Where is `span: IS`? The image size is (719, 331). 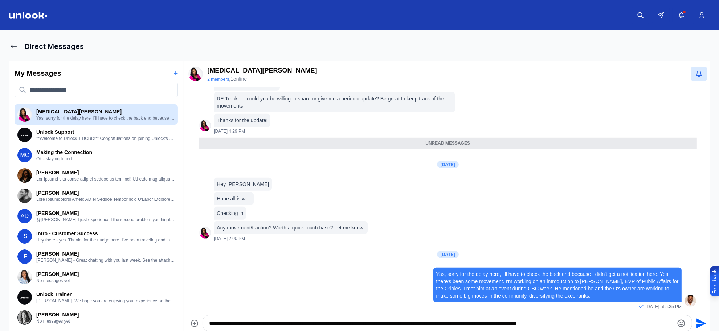
span: IS is located at coordinates (25, 237).